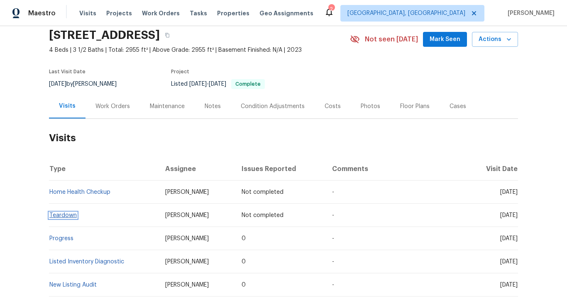  Describe the element at coordinates (80, 192) in the screenshot. I see `a: Home Health Checkup` at that location.